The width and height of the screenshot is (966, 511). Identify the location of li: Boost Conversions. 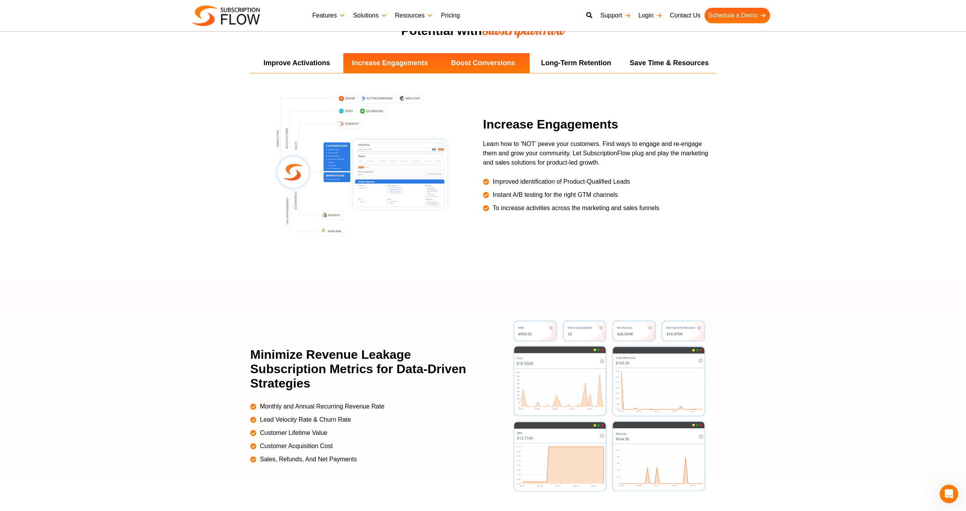
(483, 63).